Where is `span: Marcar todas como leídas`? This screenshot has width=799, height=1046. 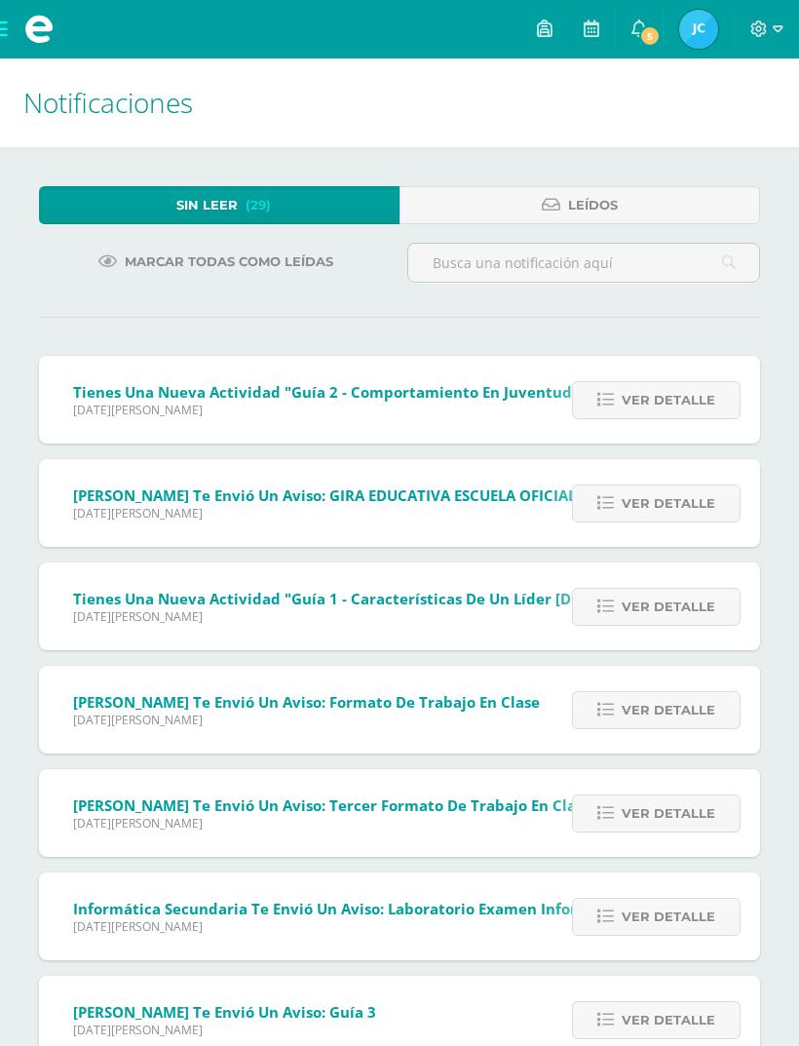
span: Marcar todas como leídas is located at coordinates (229, 261).